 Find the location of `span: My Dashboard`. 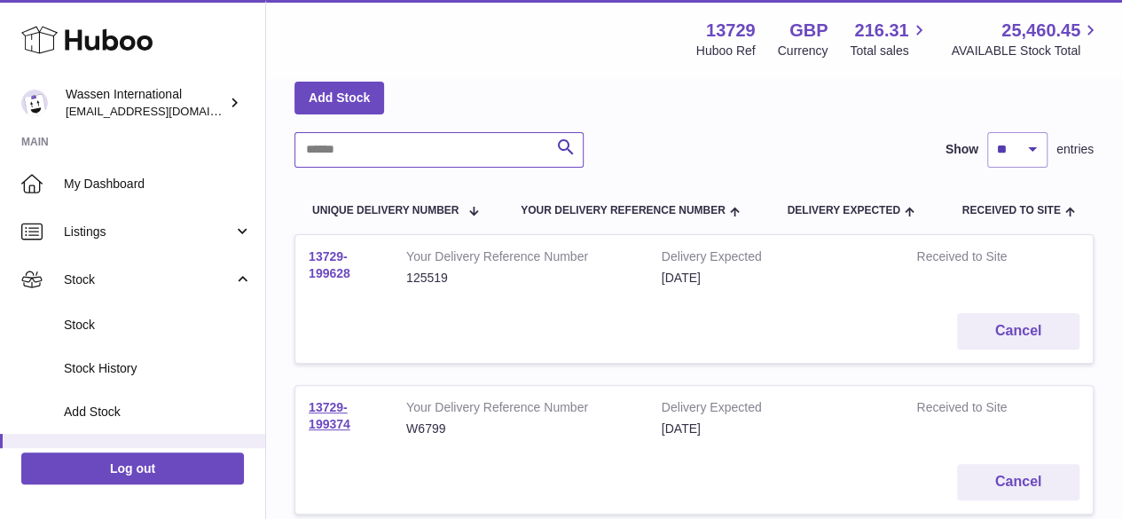

span: My Dashboard is located at coordinates (158, 184).